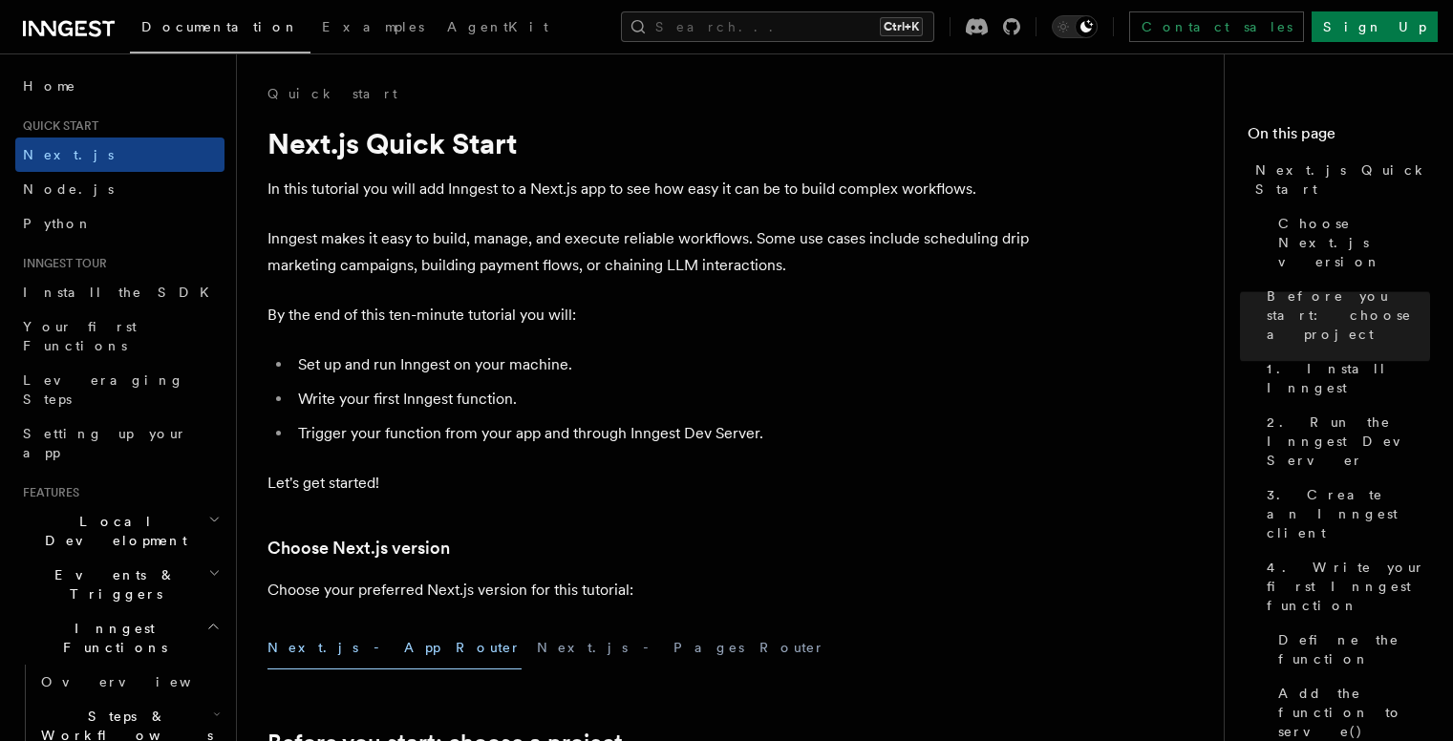  Describe the element at coordinates (373, 29) in the screenshot. I see `a: Examples` at that location.